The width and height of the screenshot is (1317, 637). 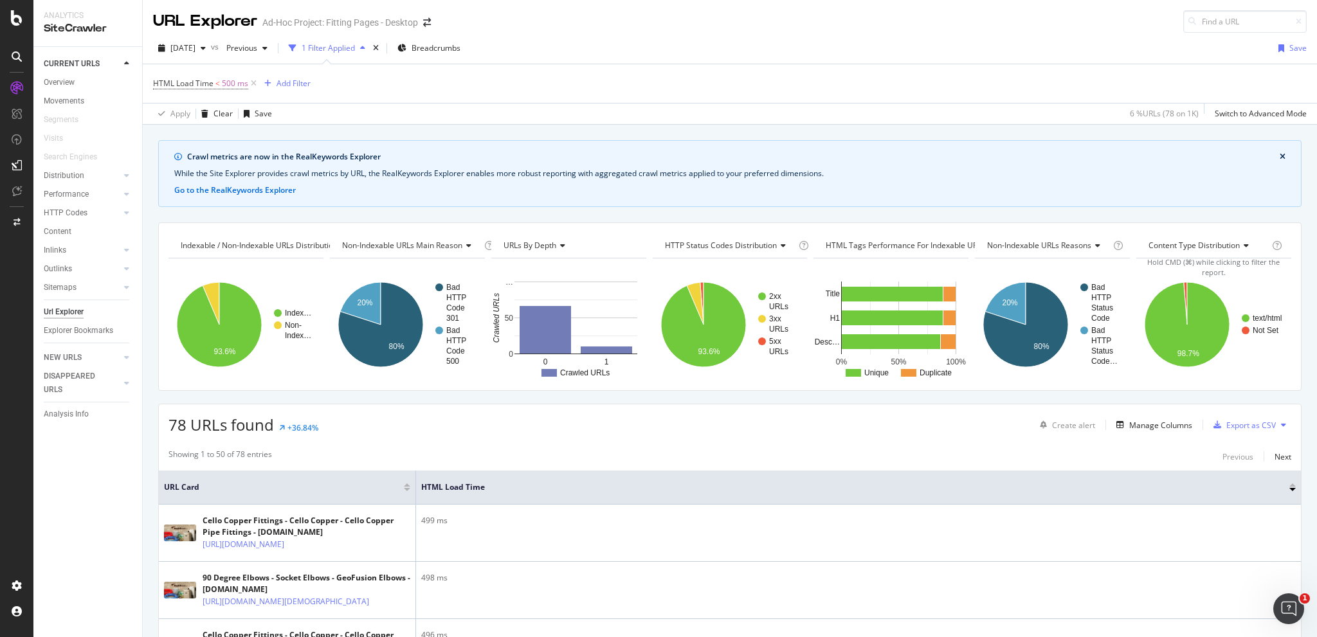 I want to click on div: 499 ms, so click(x=858, y=521).